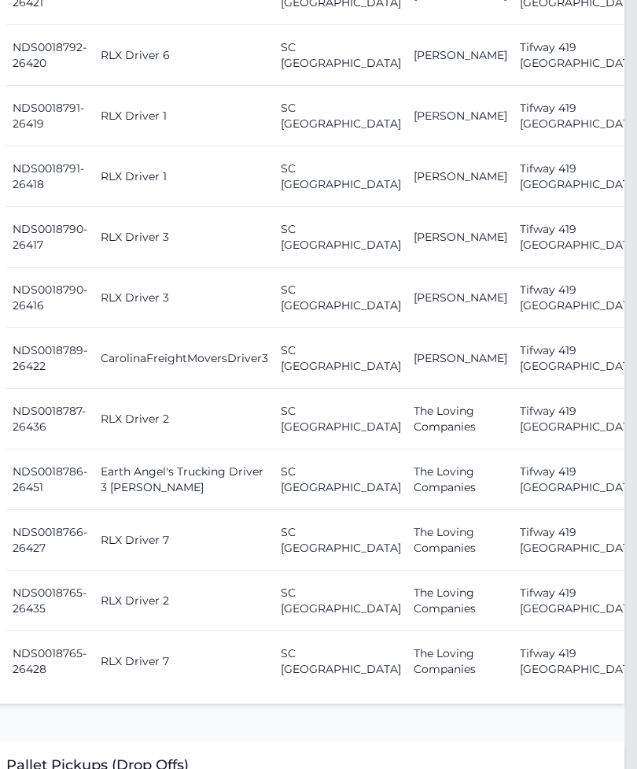  What do you see at coordinates (50, 541) in the screenshot?
I see `td: NDS0018766-26427` at bounding box center [50, 541].